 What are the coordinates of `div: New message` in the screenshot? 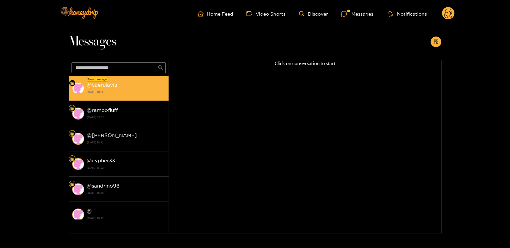 It's located at (97, 79).